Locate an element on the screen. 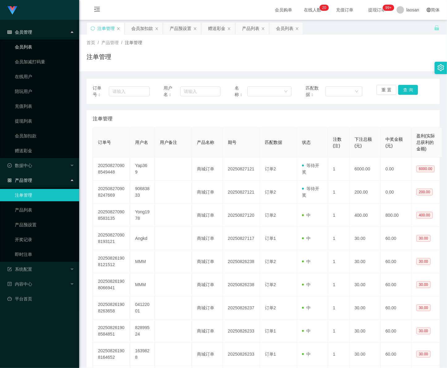 Image resolution: width=447 pixels, height=368 pixels. a: 开奖记录 is located at coordinates (45, 240).